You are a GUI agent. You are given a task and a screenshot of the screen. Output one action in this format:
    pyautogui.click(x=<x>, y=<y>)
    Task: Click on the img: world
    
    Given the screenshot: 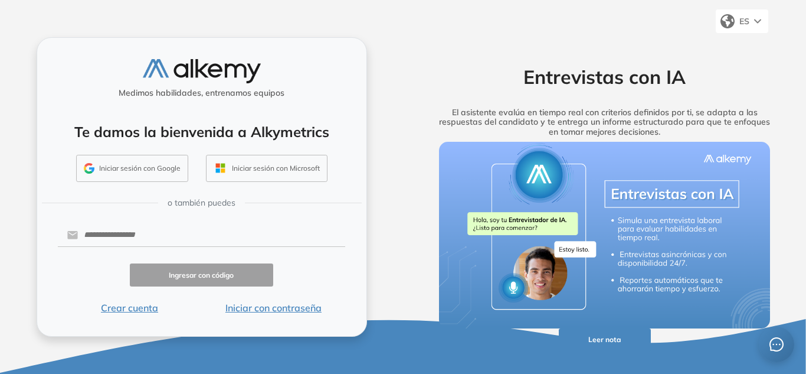 What is the action you would take?
    pyautogui.click(x=728, y=21)
    